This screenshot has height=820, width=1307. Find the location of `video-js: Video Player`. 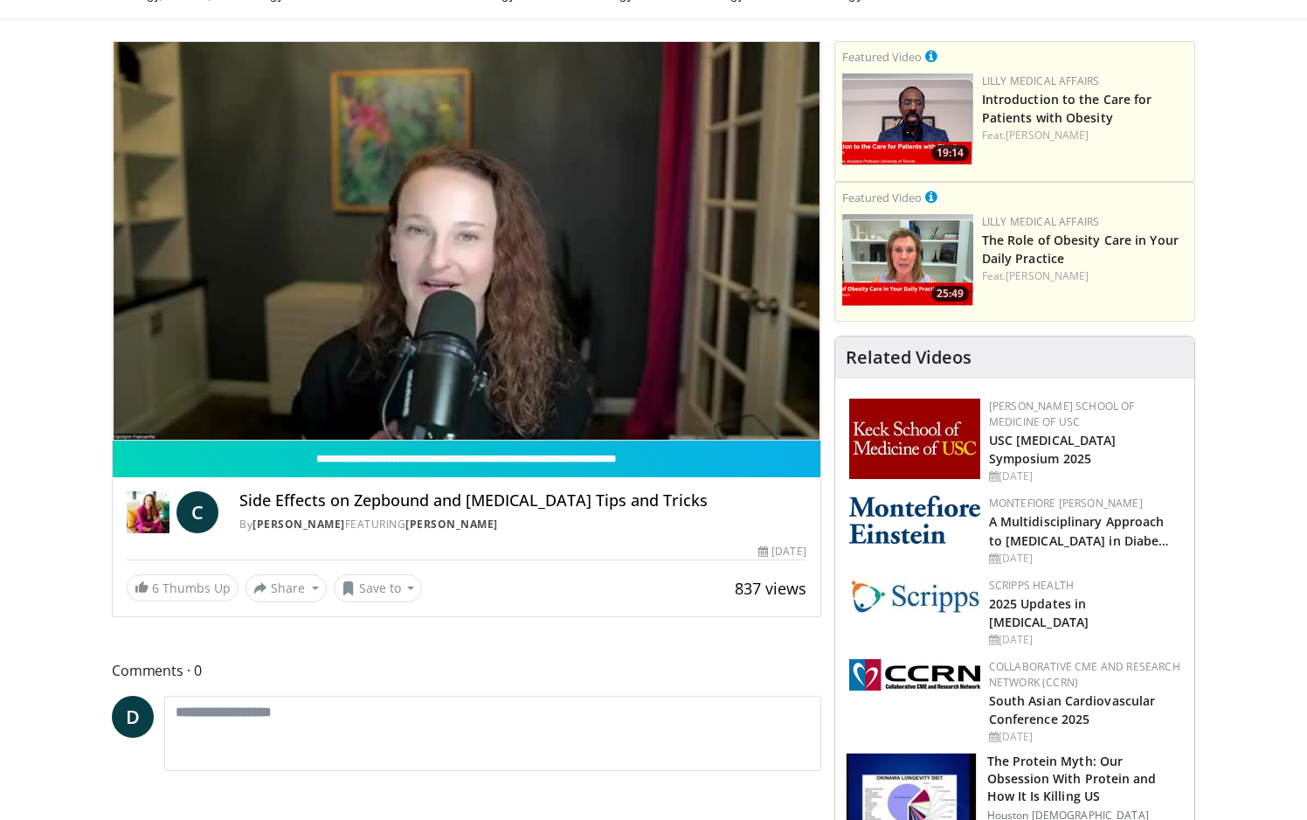

video-js: Video Player is located at coordinates (467, 241).